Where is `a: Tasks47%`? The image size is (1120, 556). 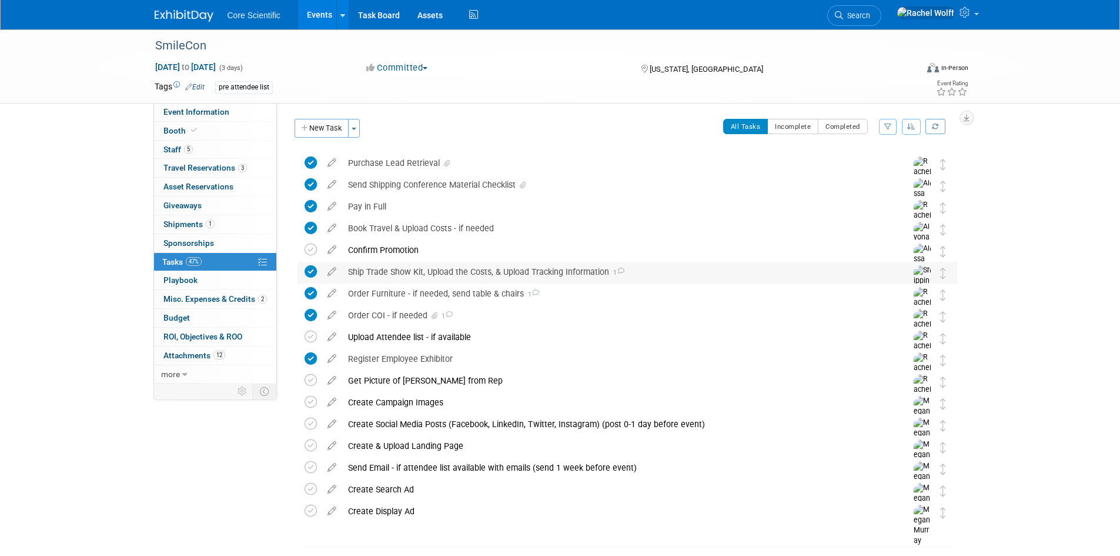 a: Tasks47% is located at coordinates (215, 262).